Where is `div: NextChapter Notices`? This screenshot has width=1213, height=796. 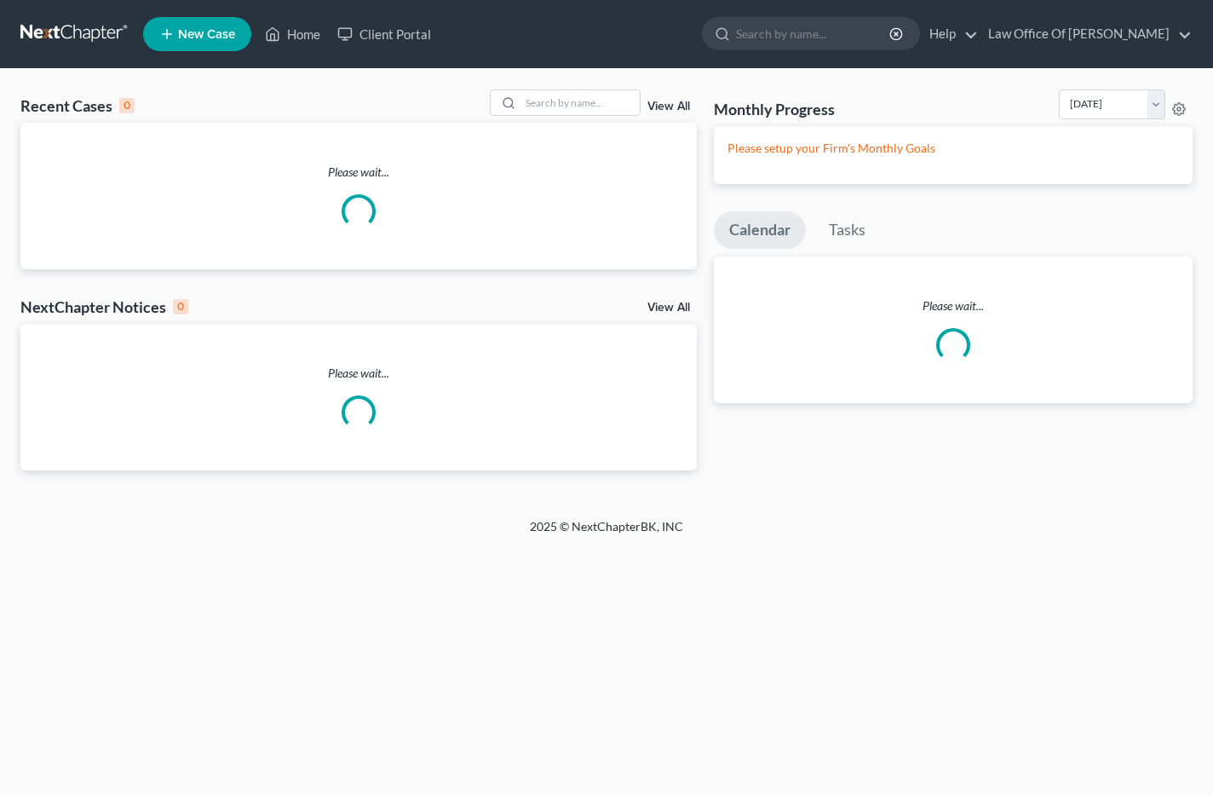 div: NextChapter Notices is located at coordinates (104, 307).